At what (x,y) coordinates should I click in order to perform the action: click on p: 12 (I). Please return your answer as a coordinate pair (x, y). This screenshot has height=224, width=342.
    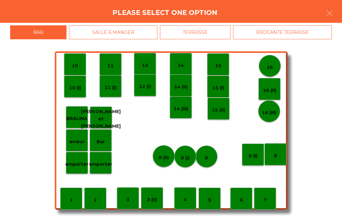
    Looking at the image, I should click on (145, 86).